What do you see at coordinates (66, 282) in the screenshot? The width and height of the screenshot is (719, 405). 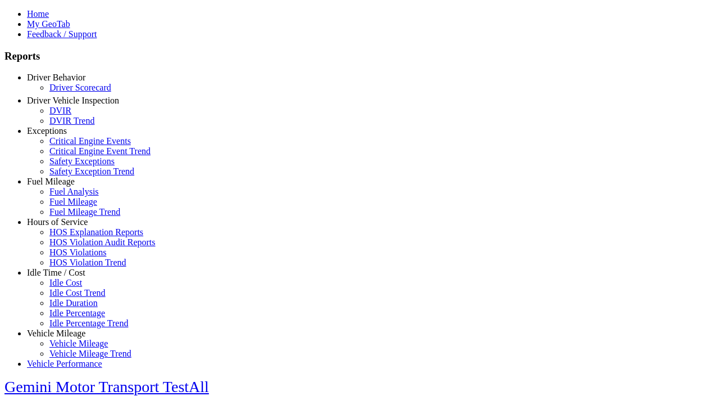 I see `a: Idle Cost` at bounding box center [66, 282].